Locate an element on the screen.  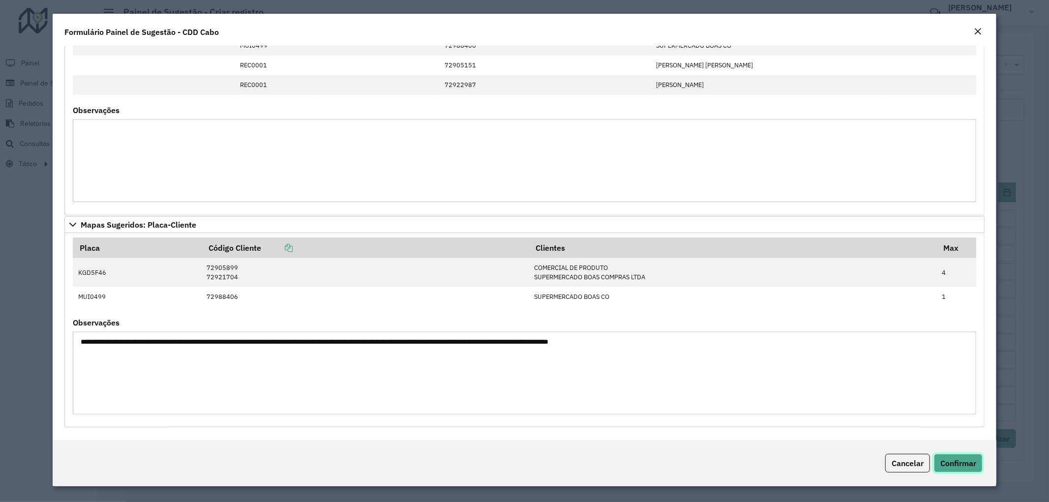
td: 4 is located at coordinates (956, 272).